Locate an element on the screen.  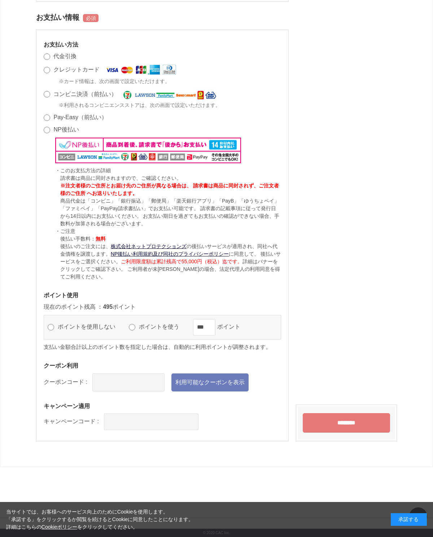
span: ※利用されるコンビニエンスストアは、次の画面で設定いただけます。 is located at coordinates (140, 105).